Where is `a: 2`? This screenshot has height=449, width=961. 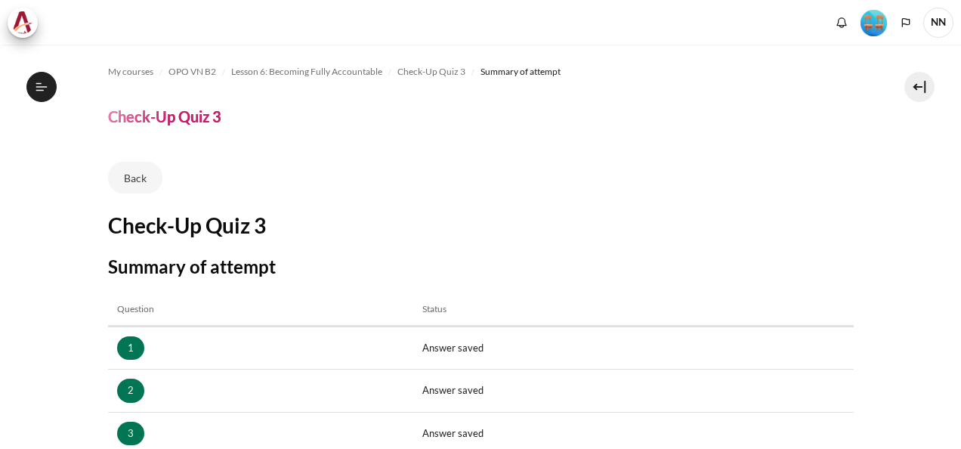
a: 2 is located at coordinates (131, 391).